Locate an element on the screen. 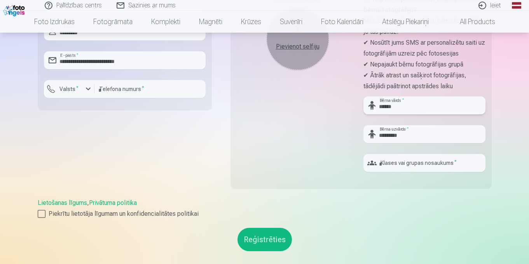 This screenshot has height=264, width=529. a: All products is located at coordinates (471, 22).